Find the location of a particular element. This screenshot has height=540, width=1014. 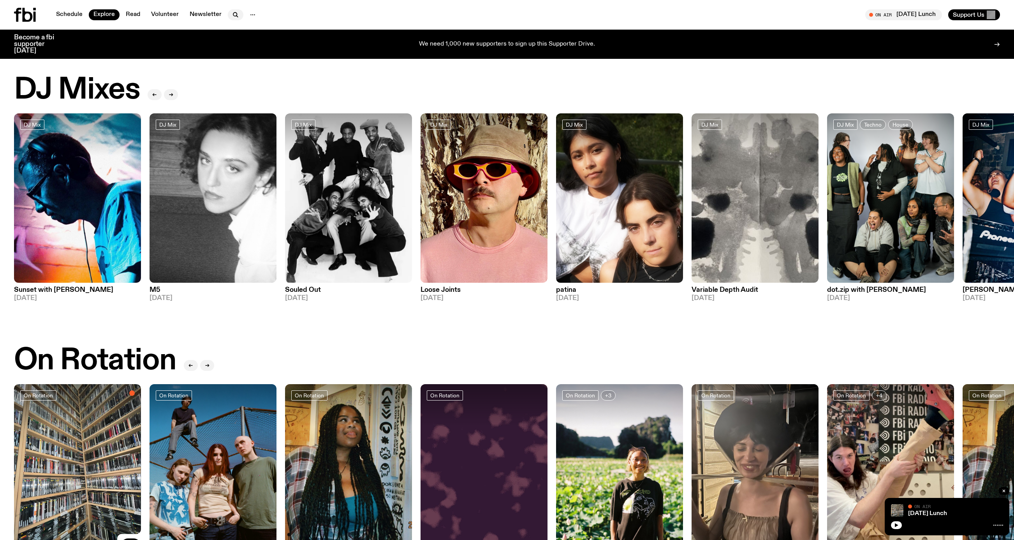

h3: Souled Out is located at coordinates (349, 290).